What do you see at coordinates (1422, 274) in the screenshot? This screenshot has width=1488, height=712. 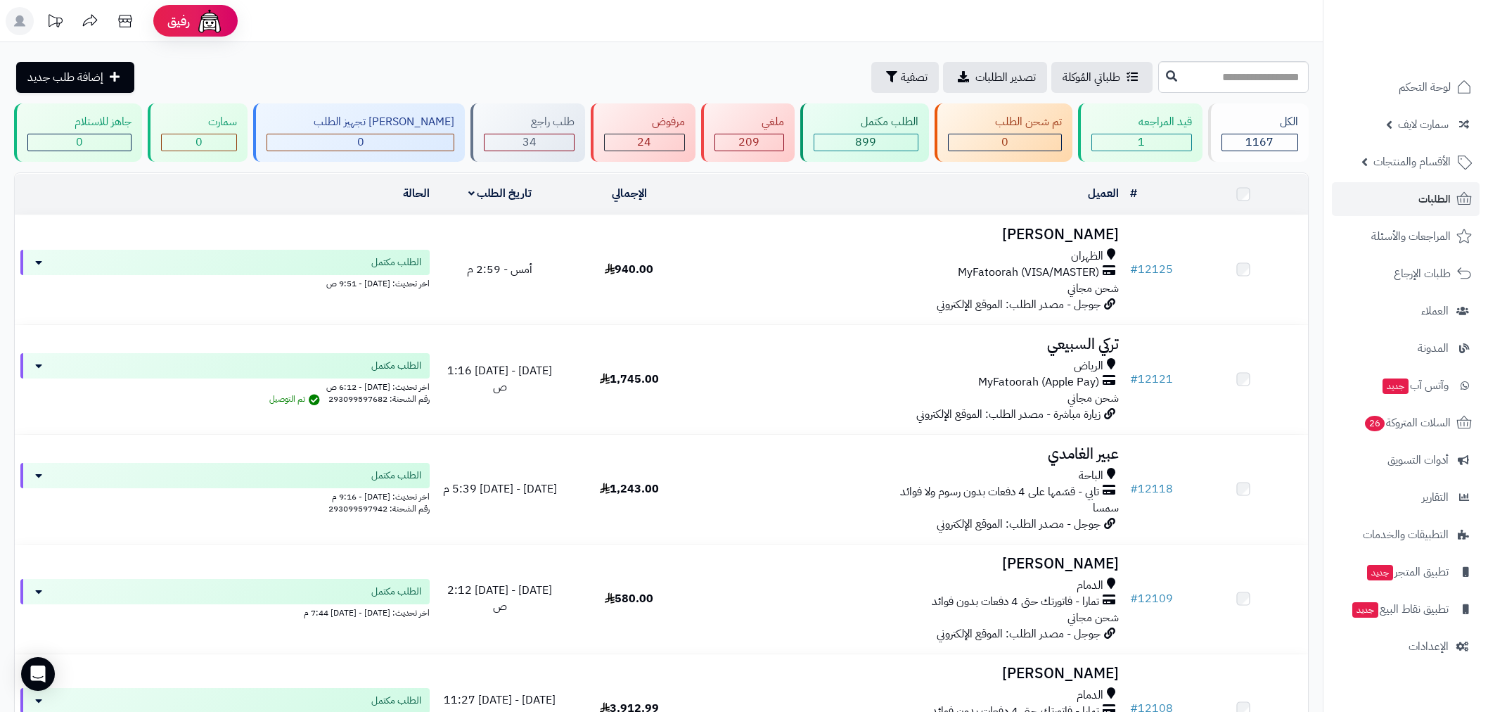 I see `span: طلبات الإرجاع` at bounding box center [1422, 274].